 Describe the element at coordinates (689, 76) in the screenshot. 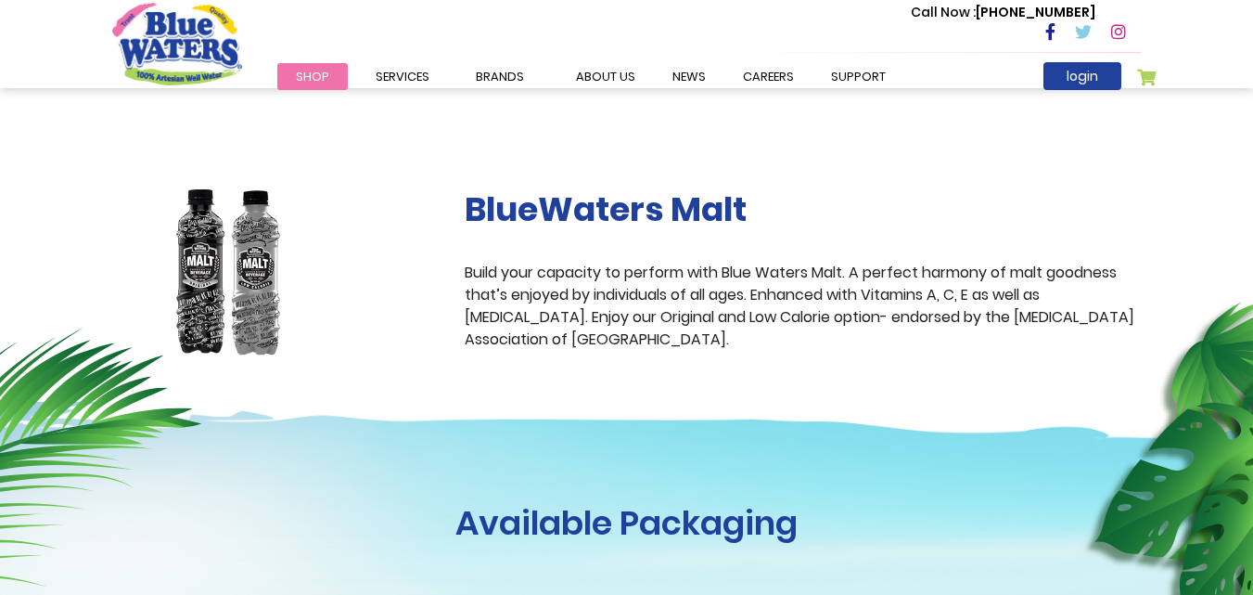

I see `a: News` at that location.